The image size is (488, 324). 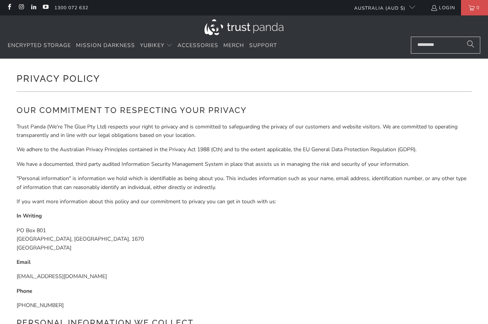 What do you see at coordinates (244, 150) in the screenshot?
I see `p: We adhere to the Australian Privacy Principles contained in the Privacy Act 1988 (Cth) and to the...` at bounding box center [244, 150].